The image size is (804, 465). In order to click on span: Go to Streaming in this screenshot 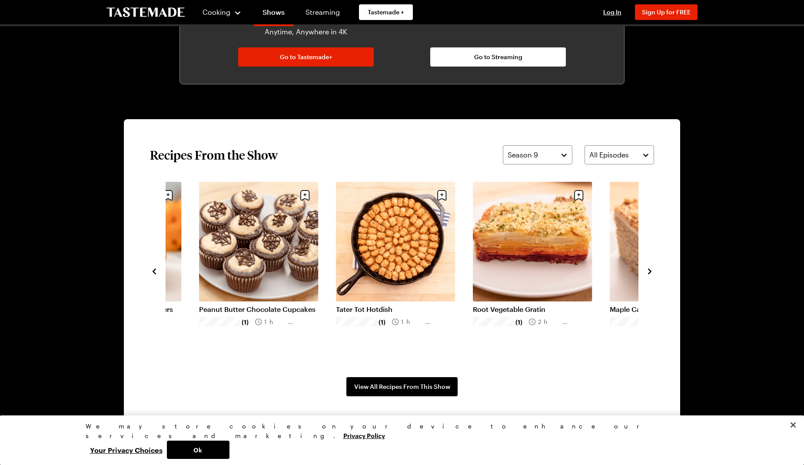, I will do `click(498, 57)`.